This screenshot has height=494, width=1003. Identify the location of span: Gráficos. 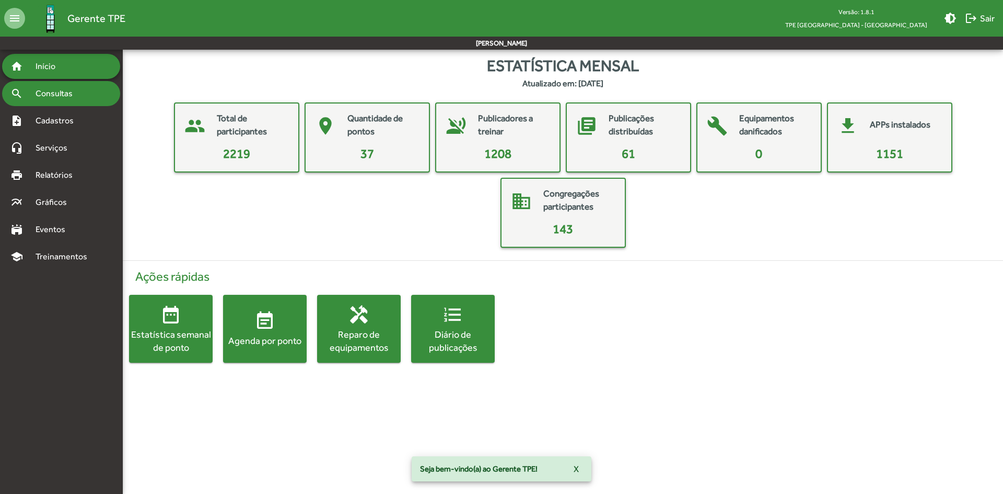
(55, 202).